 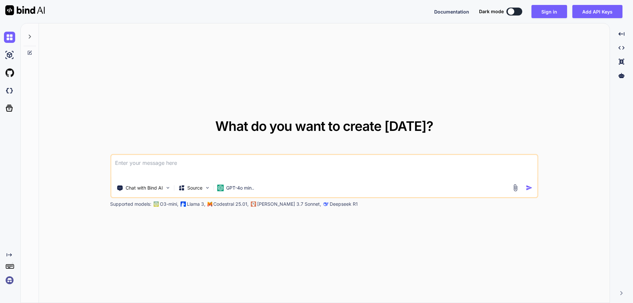 What do you see at coordinates (240, 188) in the screenshot?
I see `p: GPT-4o min..` at bounding box center [240, 188].